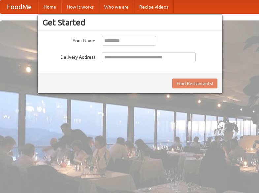  Describe the element at coordinates (117, 7) in the screenshot. I see `a: Who we are` at that location.